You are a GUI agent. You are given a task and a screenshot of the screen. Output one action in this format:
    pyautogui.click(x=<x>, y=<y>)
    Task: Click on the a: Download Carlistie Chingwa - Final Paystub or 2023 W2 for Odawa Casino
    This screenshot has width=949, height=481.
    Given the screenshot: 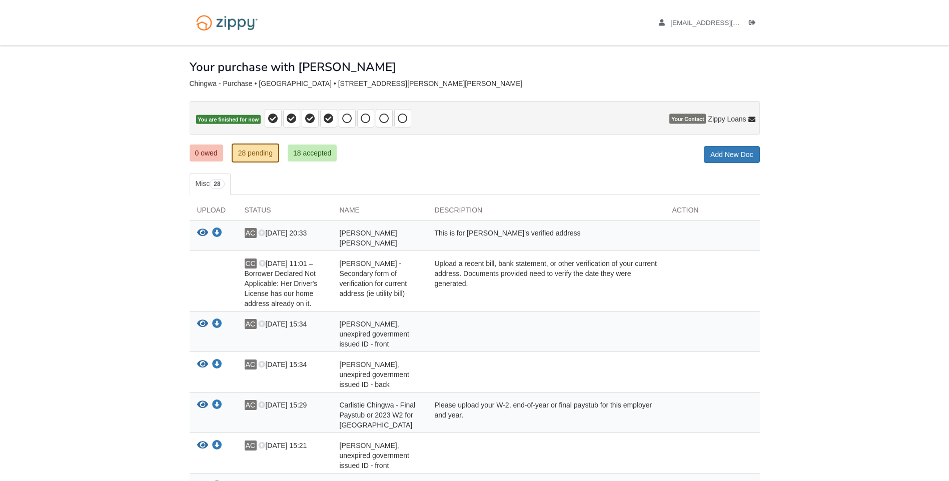 What is the action you would take?
    pyautogui.click(x=217, y=406)
    